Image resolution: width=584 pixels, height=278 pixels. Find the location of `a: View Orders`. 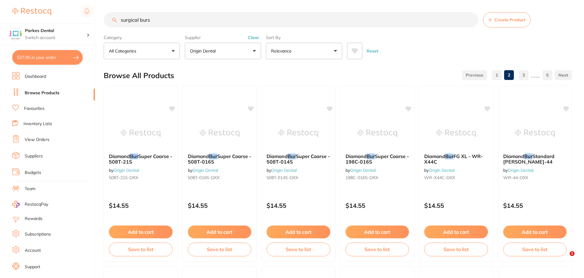

a: View Orders is located at coordinates (37, 140).